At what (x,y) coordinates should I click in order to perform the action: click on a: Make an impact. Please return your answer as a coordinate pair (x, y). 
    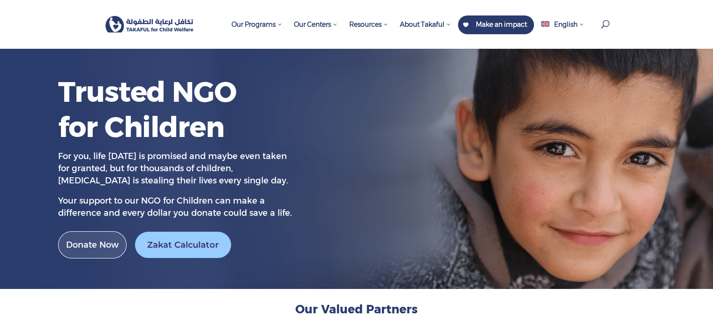
    Looking at the image, I should click on (496, 25).